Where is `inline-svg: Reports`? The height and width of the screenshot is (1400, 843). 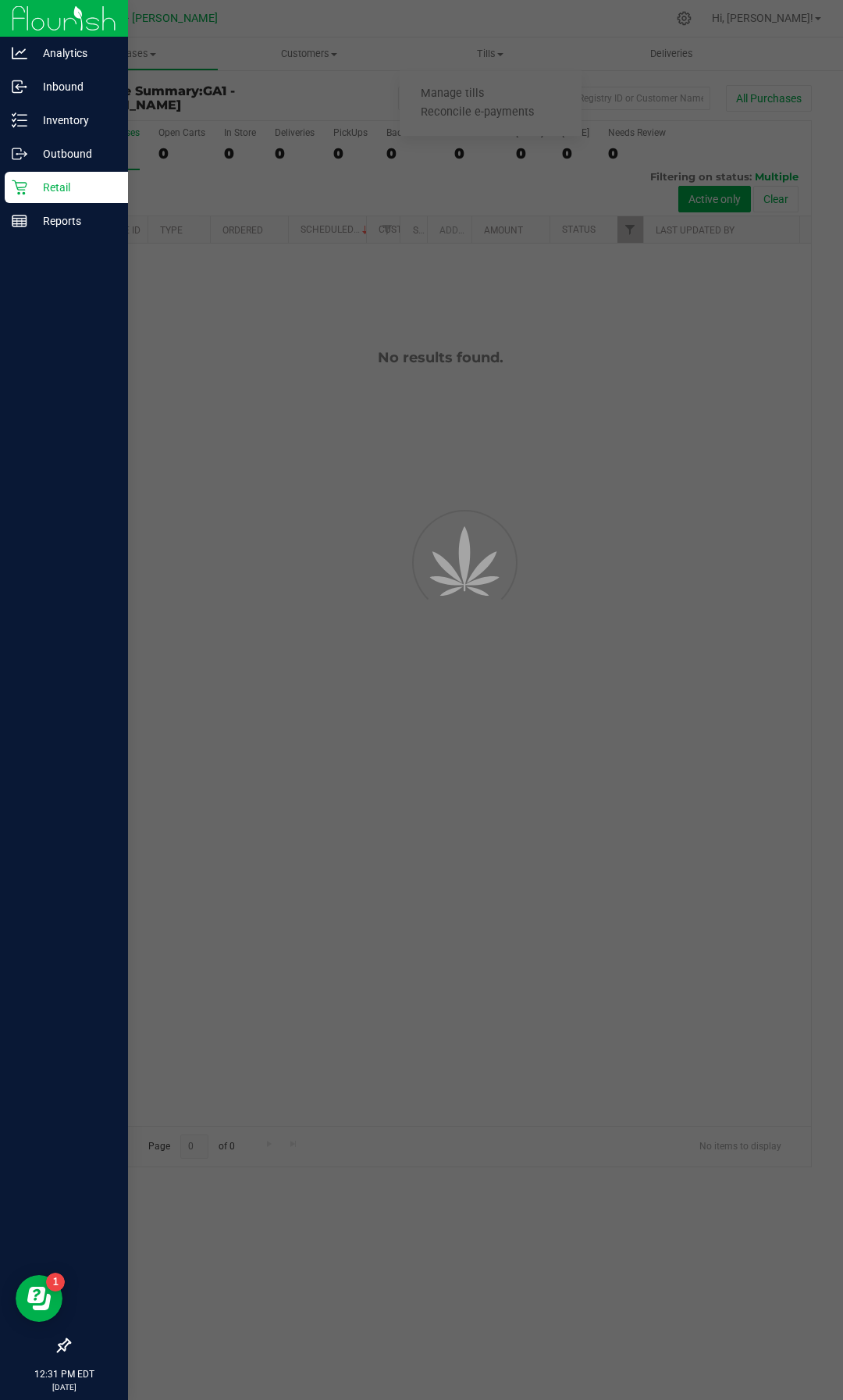
inline-svg: Reports is located at coordinates (19, 221).